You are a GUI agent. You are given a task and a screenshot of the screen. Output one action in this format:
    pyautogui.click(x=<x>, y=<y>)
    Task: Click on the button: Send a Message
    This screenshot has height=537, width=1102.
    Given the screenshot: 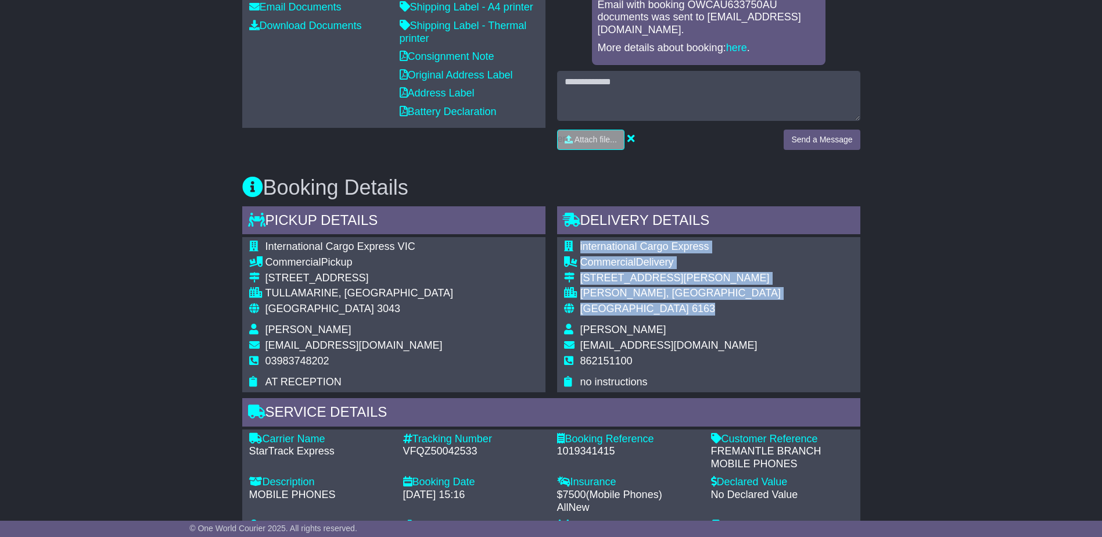 What is the action you would take?
    pyautogui.click(x=822, y=139)
    